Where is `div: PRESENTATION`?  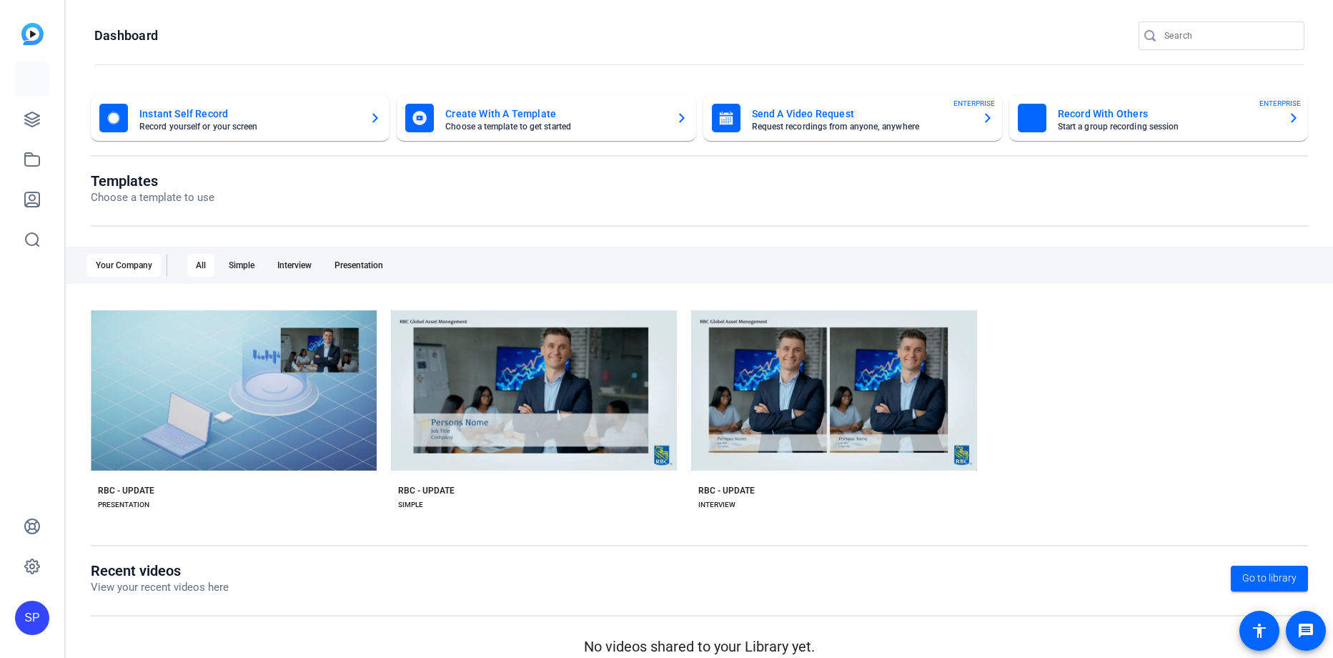 div: PRESENTATION is located at coordinates (124, 505).